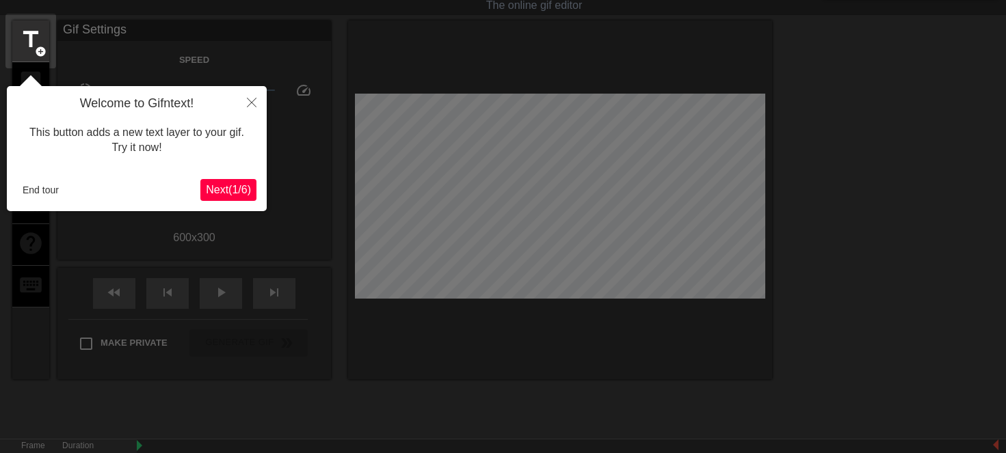 Image resolution: width=1006 pixels, height=453 pixels. What do you see at coordinates (137, 104) in the screenshot?
I see `h4: Welcome to Gifntext!` at bounding box center [137, 104].